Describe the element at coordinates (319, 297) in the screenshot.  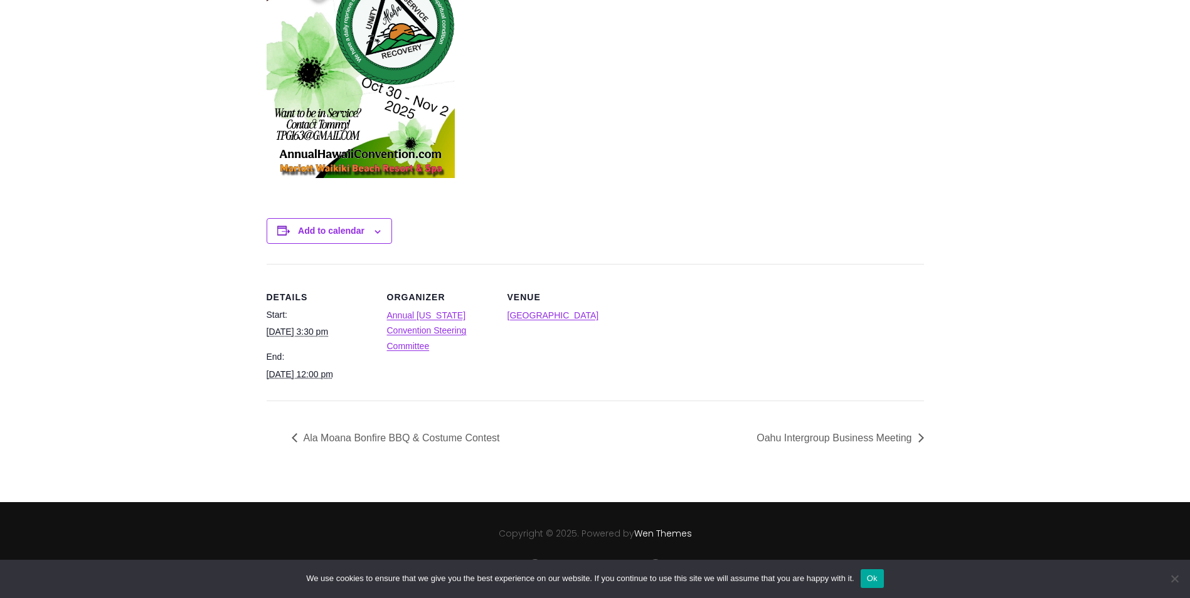
I see `h2: Details` at that location.